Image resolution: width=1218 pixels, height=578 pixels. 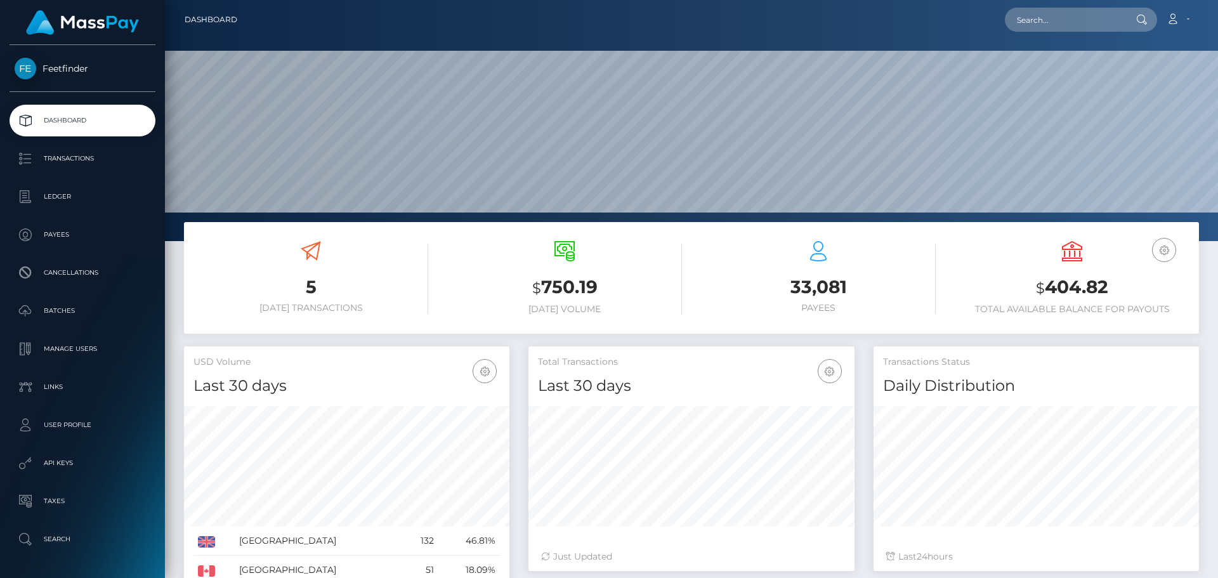 What do you see at coordinates (1036, 362) in the screenshot?
I see `h5: Transactions Status` at bounding box center [1036, 362].